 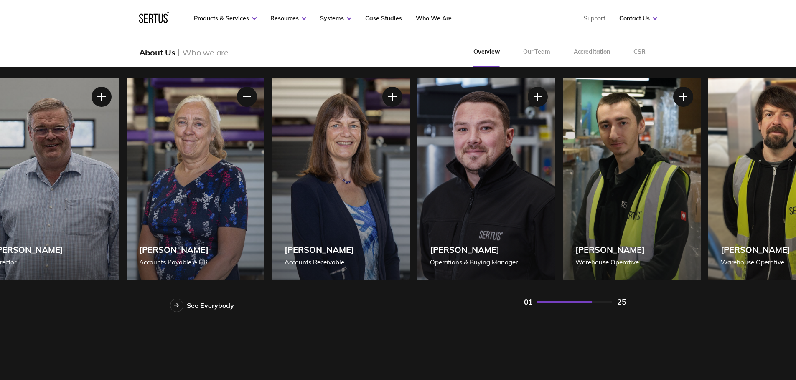 What do you see at coordinates (434, 18) in the screenshot?
I see `a: Who We Are` at bounding box center [434, 18].